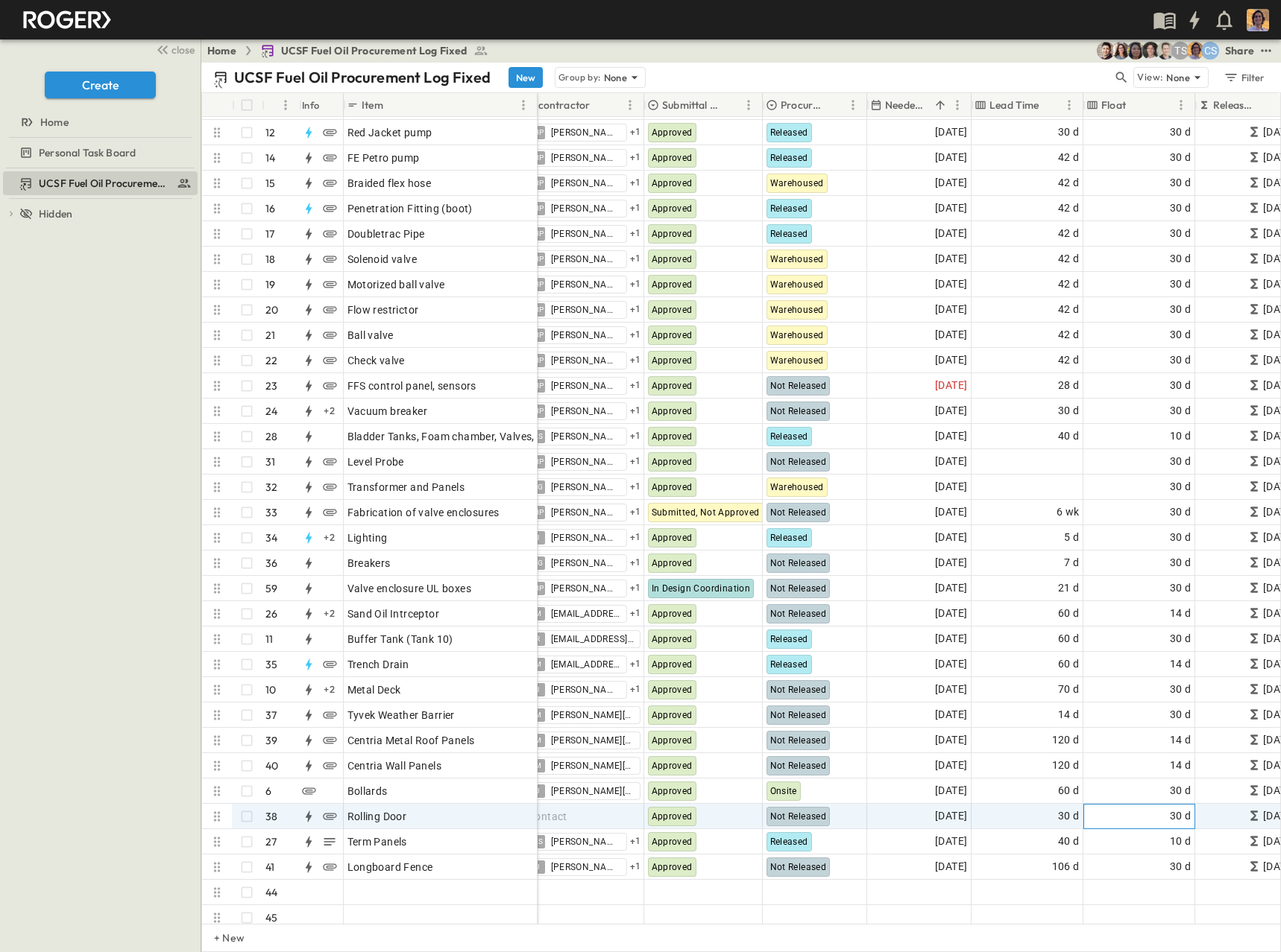  Describe the element at coordinates (389, 183) in the screenshot. I see `span: Braided flex hose` at that location.